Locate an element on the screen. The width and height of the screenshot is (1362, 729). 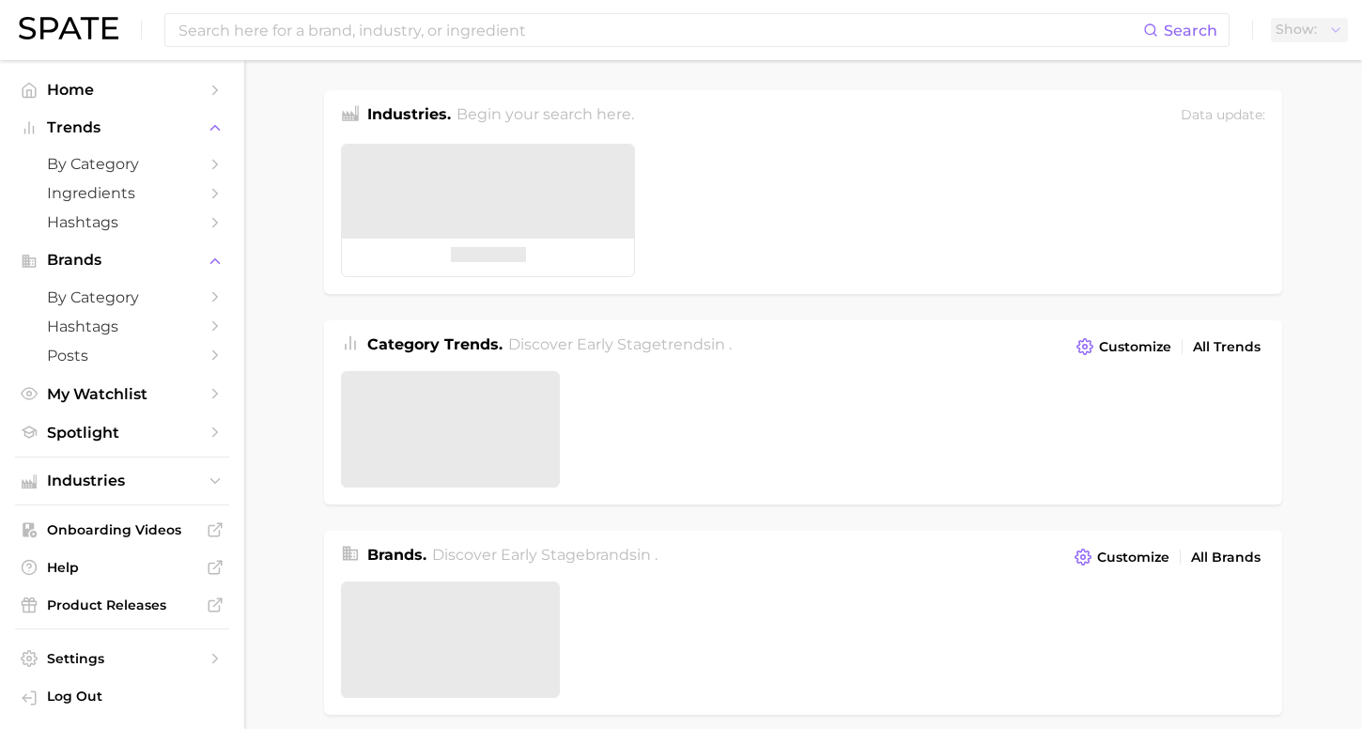
span: Category Trends . is located at coordinates (435, 344).